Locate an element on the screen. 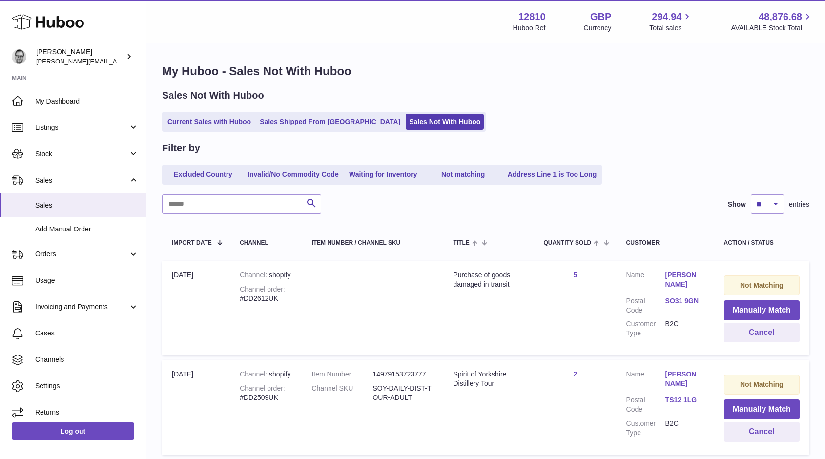 The height and width of the screenshot is (459, 825). div: Huboo Ref is located at coordinates (529, 28).